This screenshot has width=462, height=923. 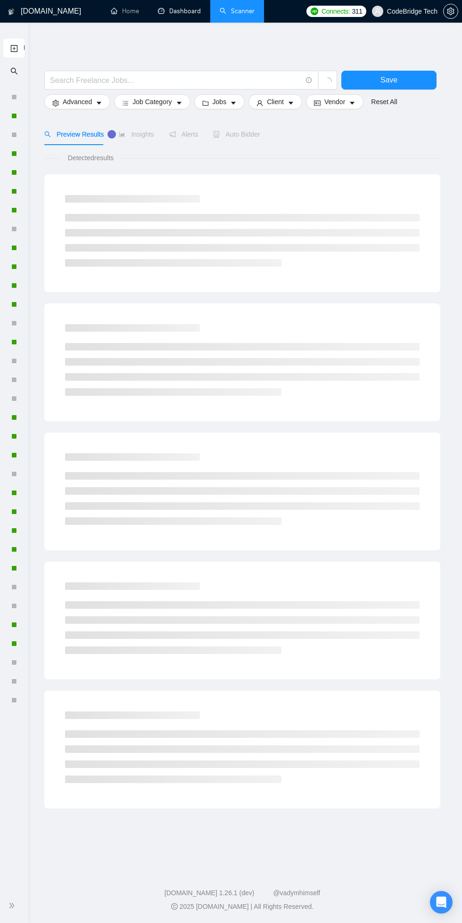 I want to click on span: Preview Results, so click(x=74, y=134).